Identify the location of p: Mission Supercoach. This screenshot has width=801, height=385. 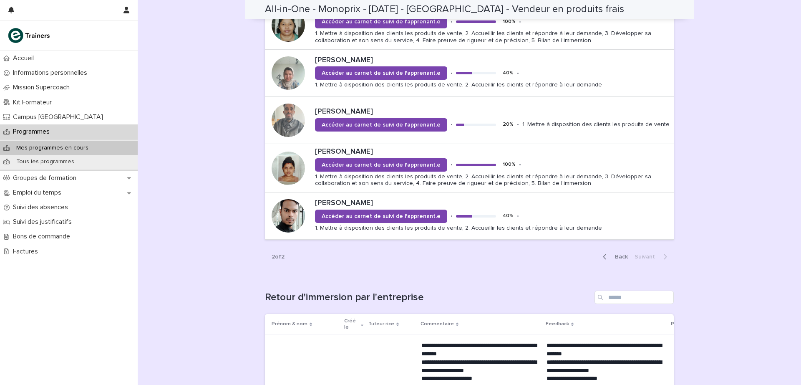
(43, 87).